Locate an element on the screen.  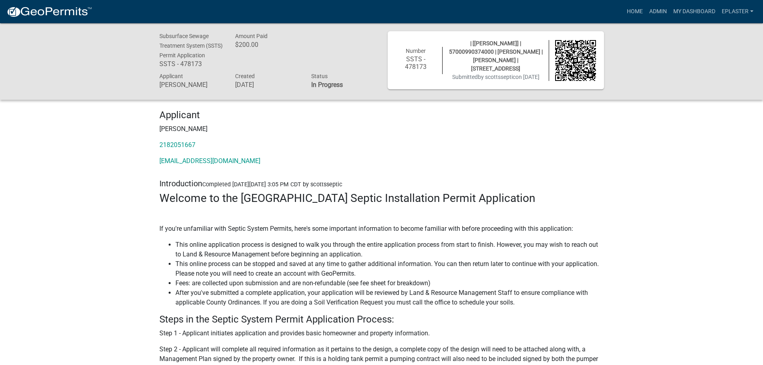
img: QR code is located at coordinates (575, 60).